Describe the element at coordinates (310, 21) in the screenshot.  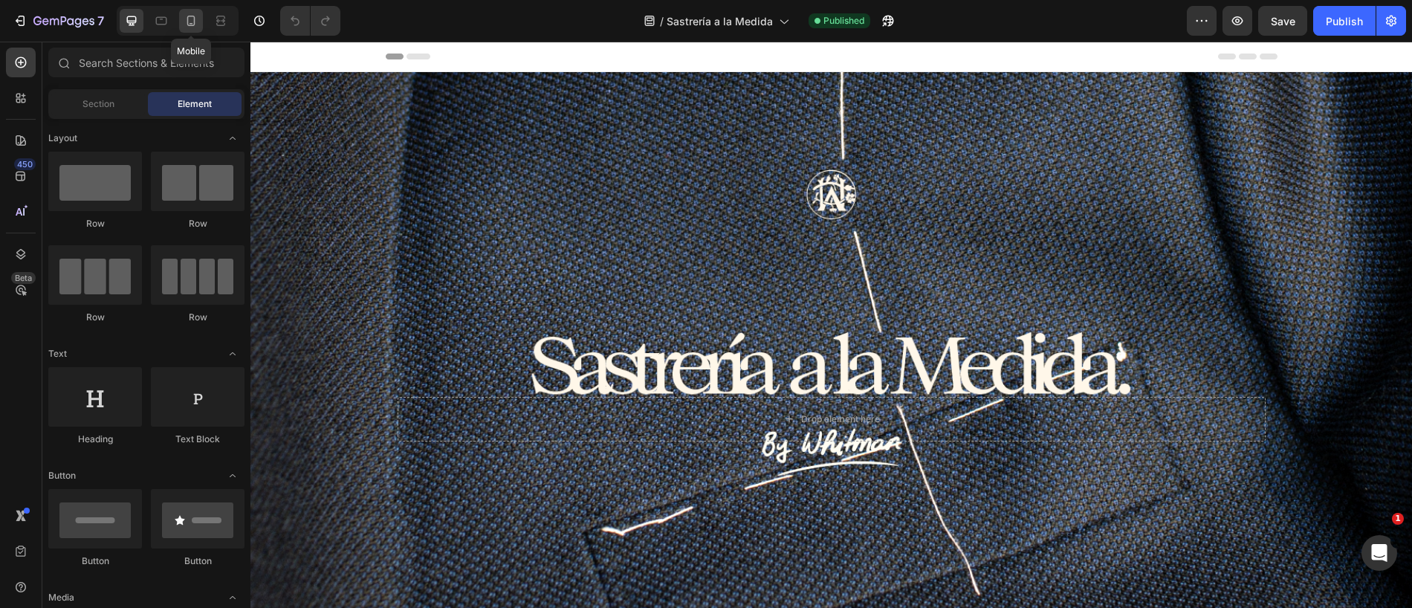
I see `div: Undo/Redo` at that location.